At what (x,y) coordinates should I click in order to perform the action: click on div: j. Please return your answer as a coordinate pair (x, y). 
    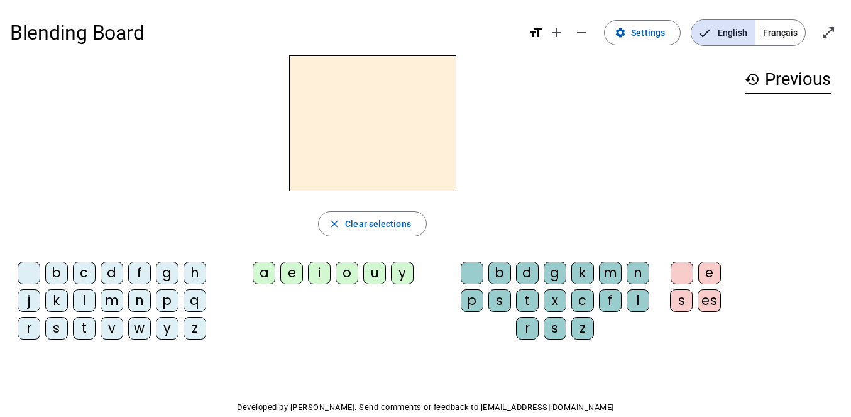
    Looking at the image, I should click on (29, 301).